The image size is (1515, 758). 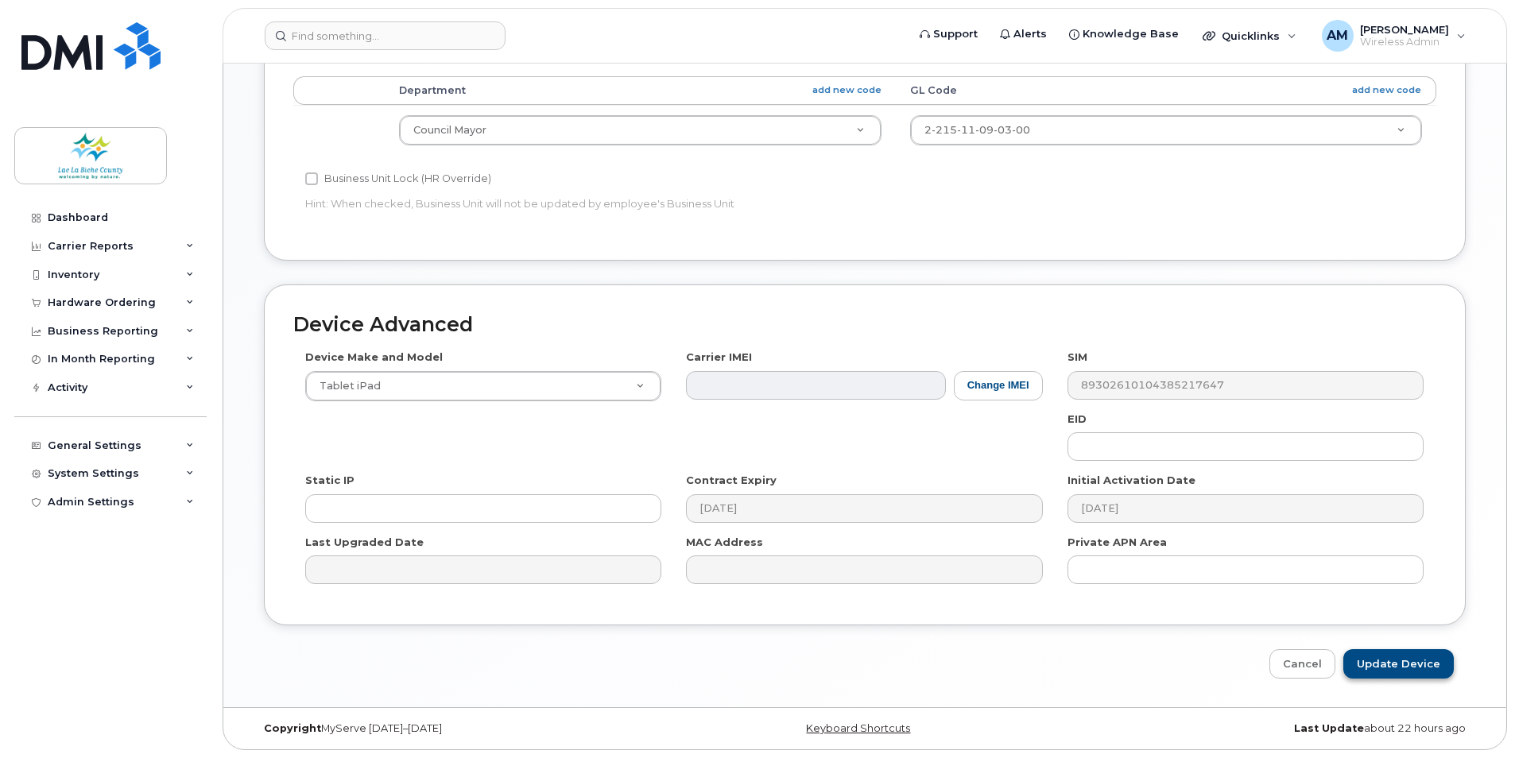 I want to click on input: Update Device, so click(x=1398, y=664).